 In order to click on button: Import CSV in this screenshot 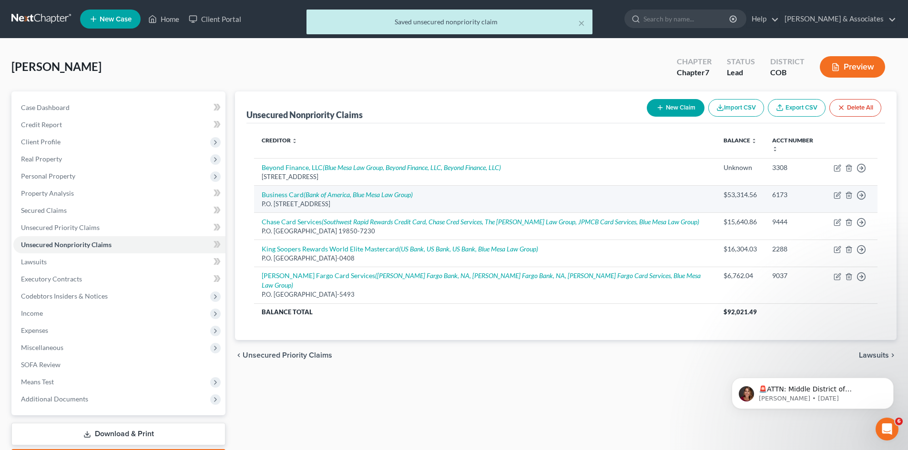, I will do `click(736, 108)`.